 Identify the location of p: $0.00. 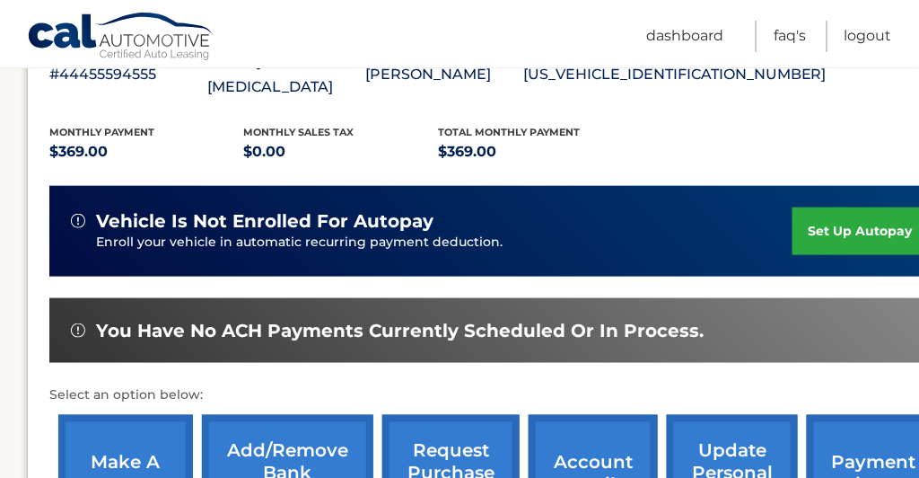
(341, 152).